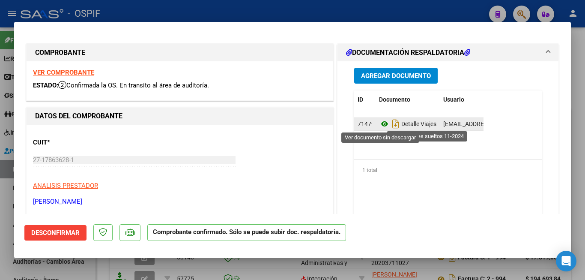 The height and width of the screenshot is (280, 585). Describe the element at coordinates (448, 53) in the screenshot. I see `mat-expansion-panel-header: DOCUMENTACIÓN RESPALDATORIA` at that location.